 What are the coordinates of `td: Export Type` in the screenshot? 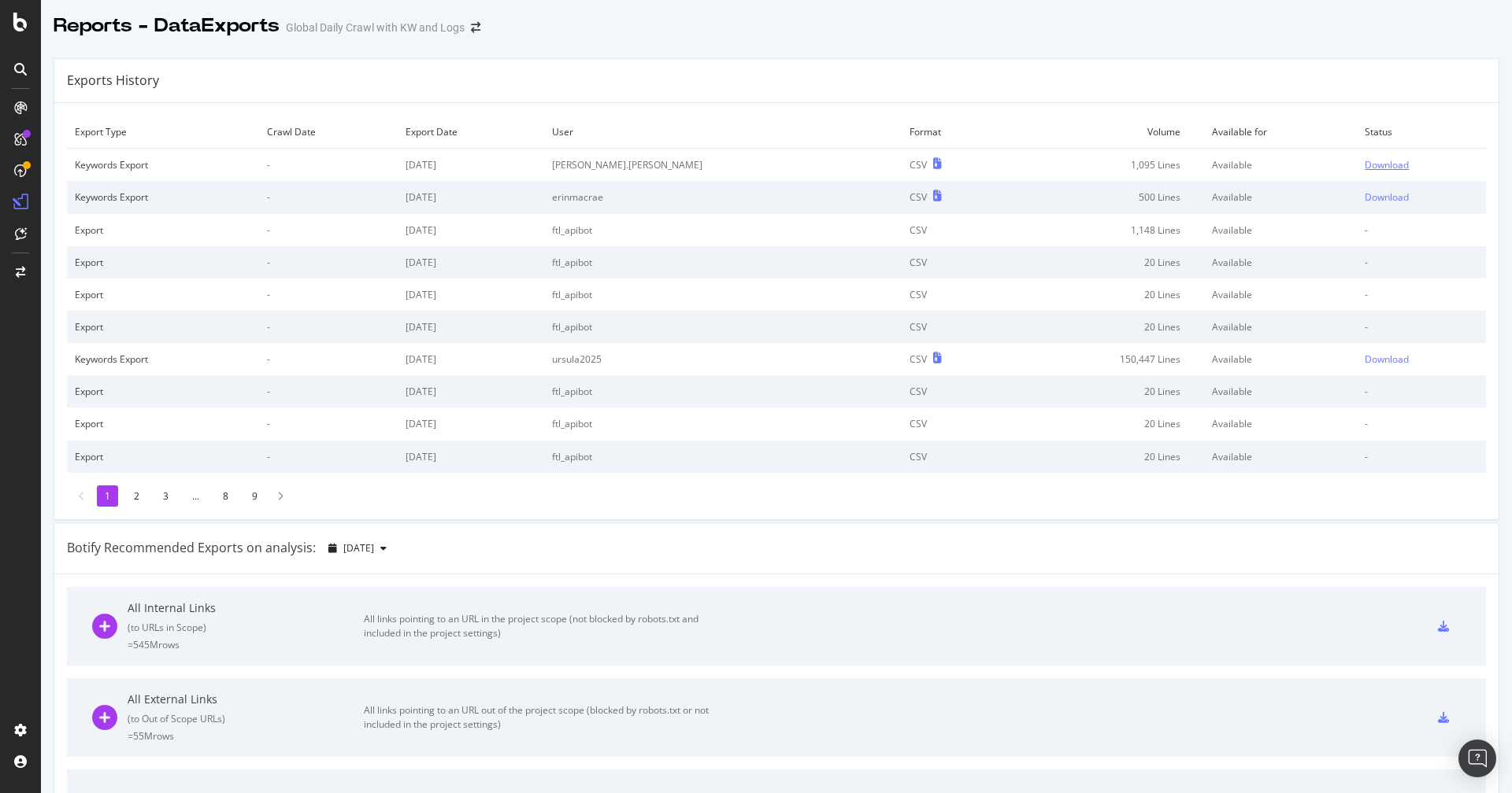 It's located at (163, 132).